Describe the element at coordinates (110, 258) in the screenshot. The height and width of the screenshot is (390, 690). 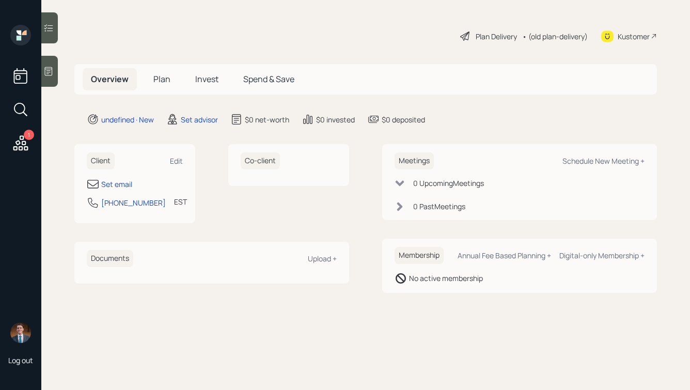
I see `h6: Documents` at that location.